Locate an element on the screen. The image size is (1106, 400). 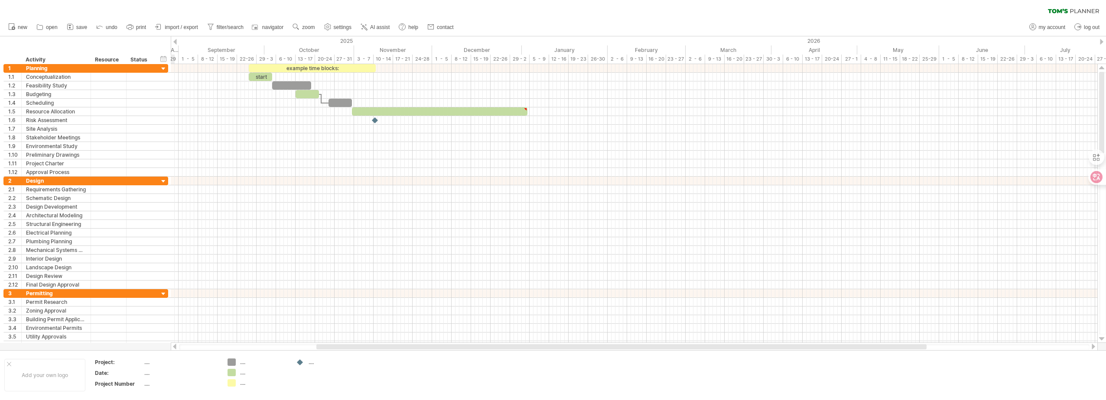
div: 23 - 27 is located at coordinates (754, 59).